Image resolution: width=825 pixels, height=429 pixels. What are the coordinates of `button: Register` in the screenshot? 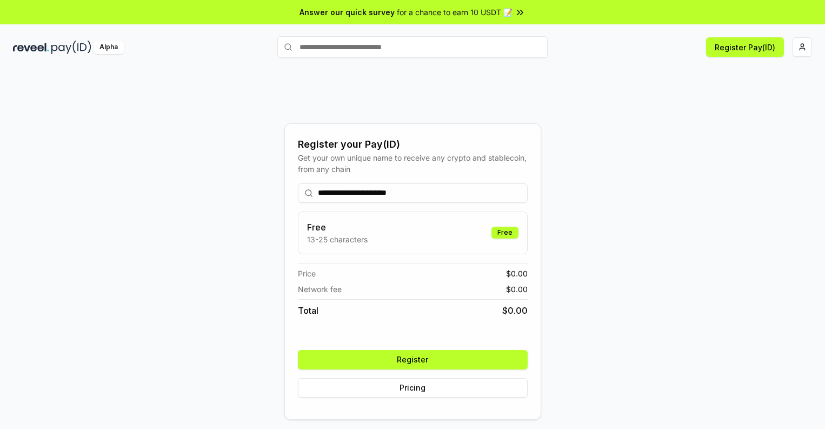 It's located at (413, 360).